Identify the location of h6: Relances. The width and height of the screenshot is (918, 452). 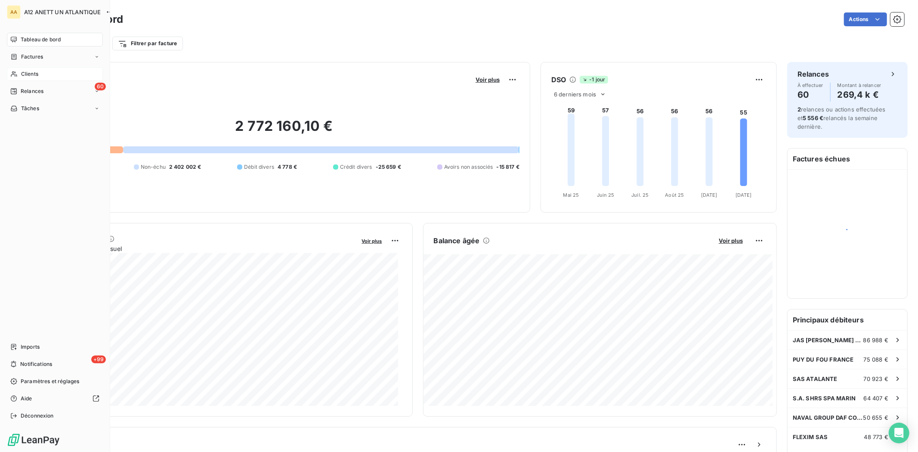
(813, 74).